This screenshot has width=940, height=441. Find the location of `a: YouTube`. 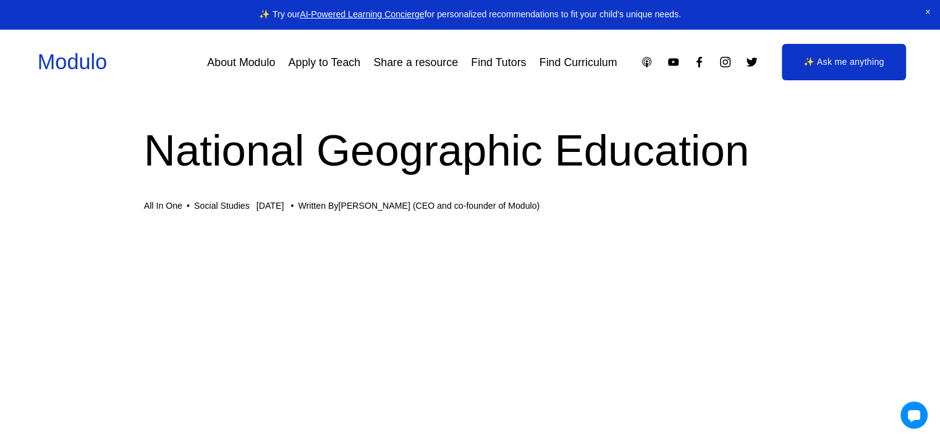

a: YouTube is located at coordinates (673, 62).